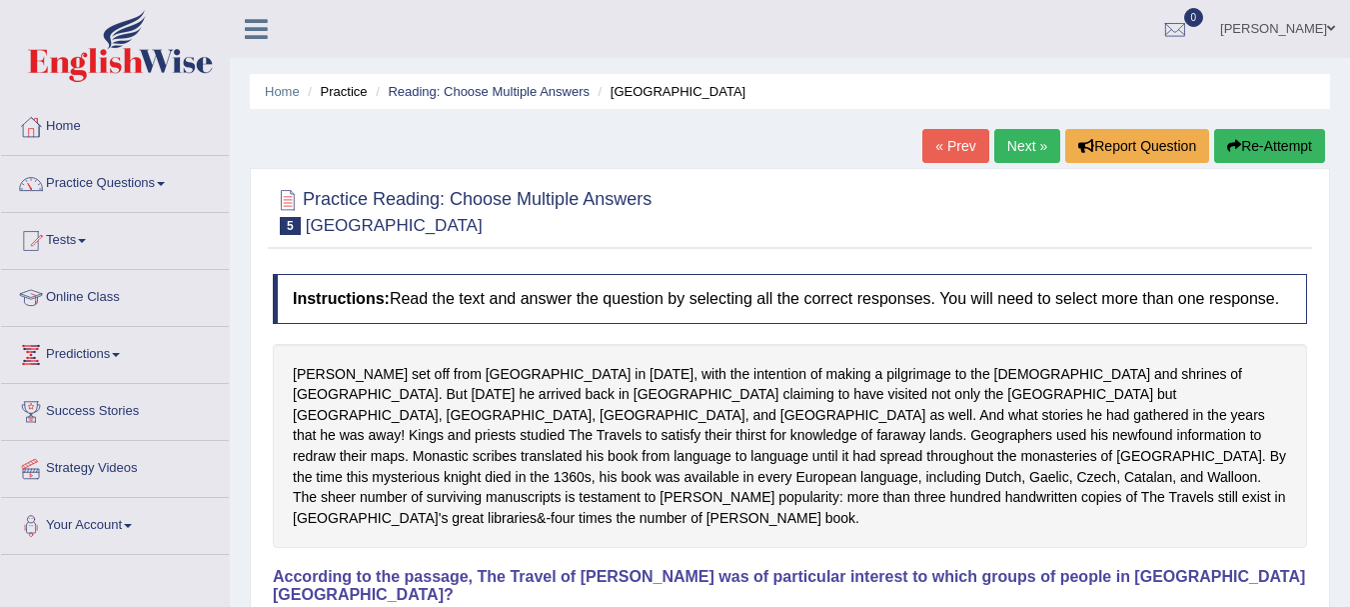  Describe the element at coordinates (115, 523) in the screenshot. I see `a: Your Account` at that location.